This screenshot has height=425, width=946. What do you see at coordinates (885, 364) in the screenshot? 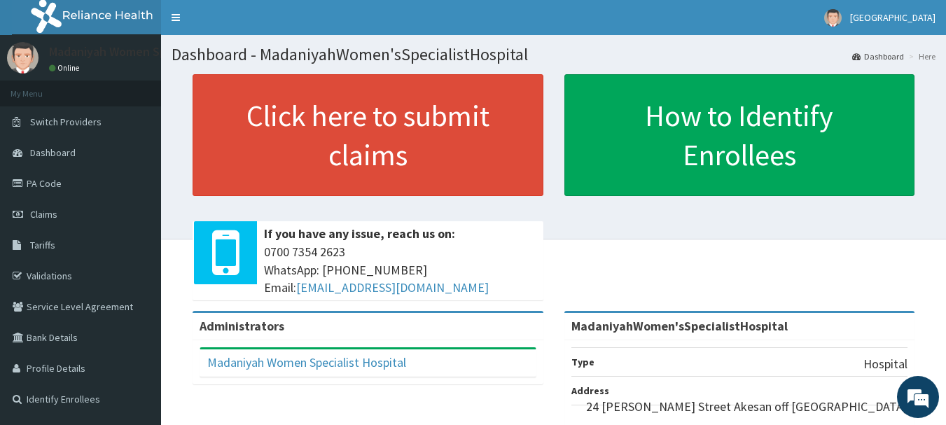
I see `p: Hospital` at bounding box center [885, 364].